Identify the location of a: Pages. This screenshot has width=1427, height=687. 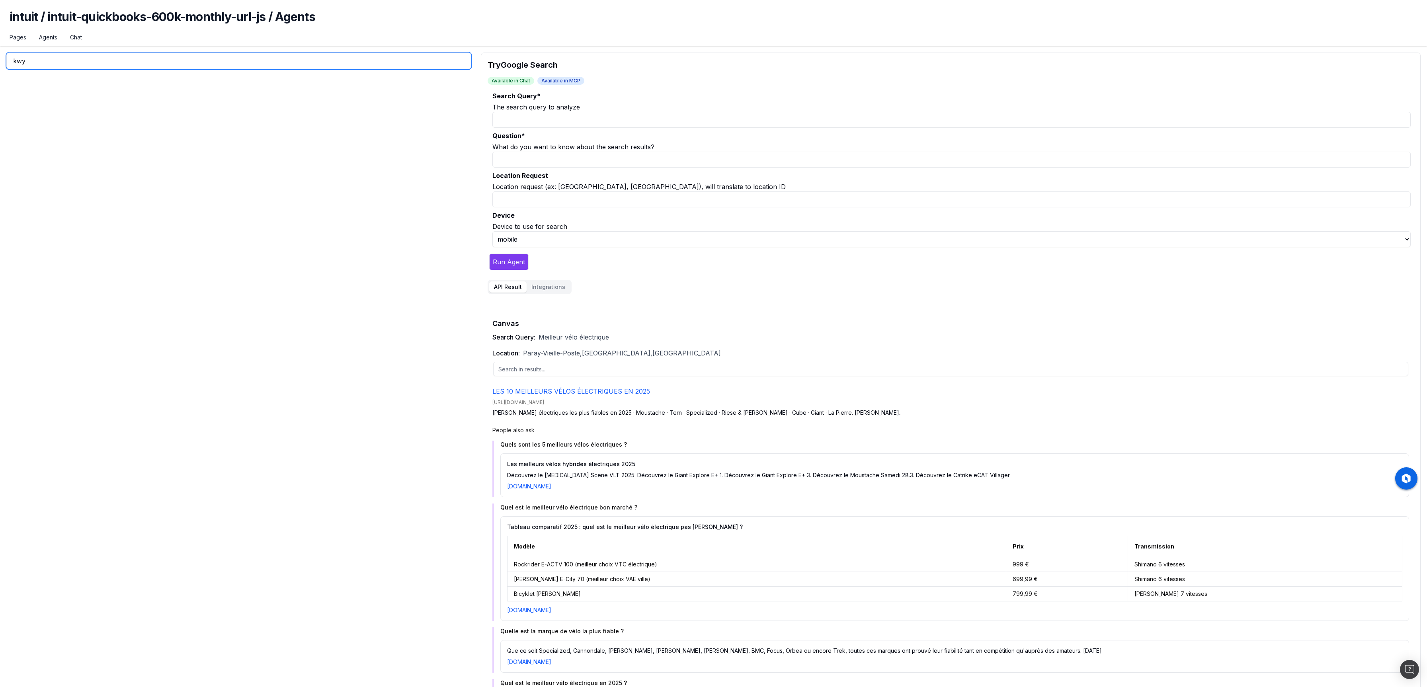
(18, 37).